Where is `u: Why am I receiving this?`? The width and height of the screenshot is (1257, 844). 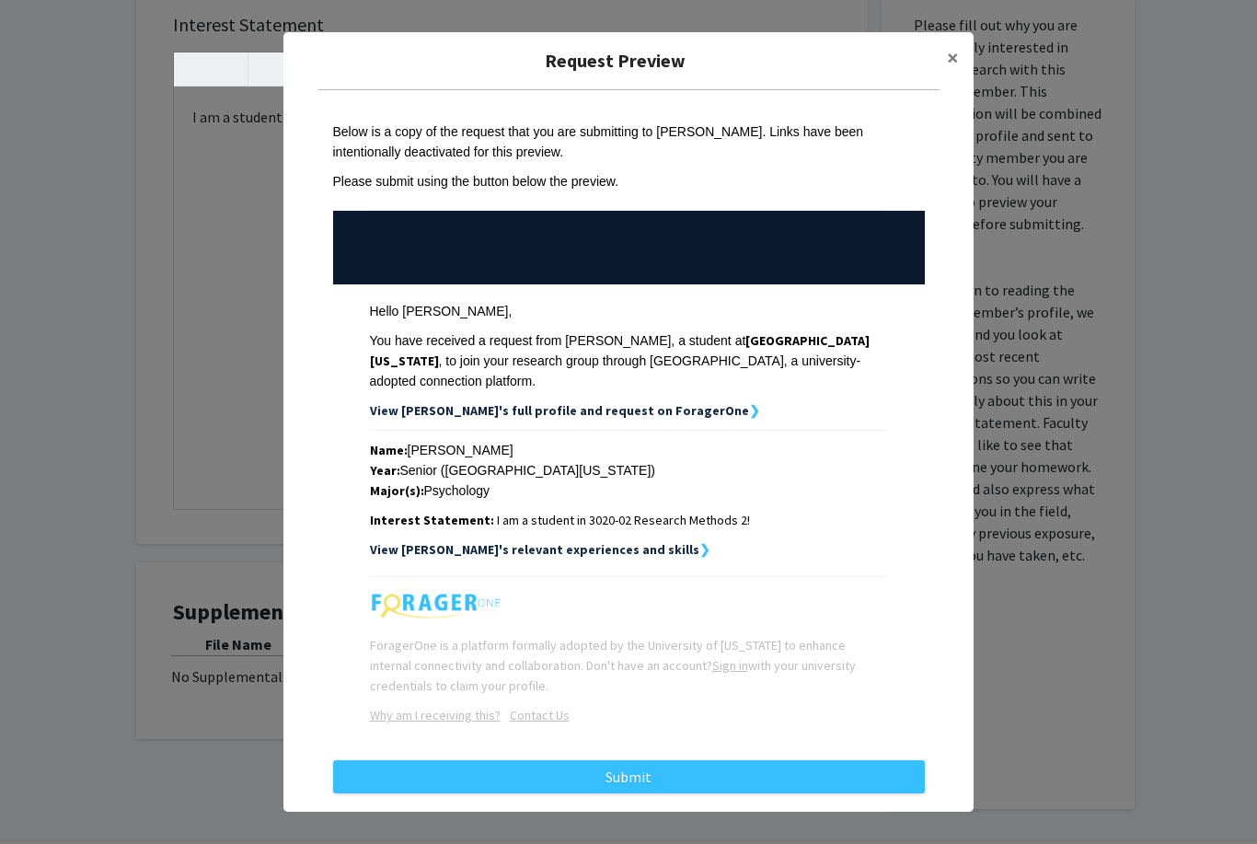 u: Why am I receiving this? is located at coordinates (435, 715).